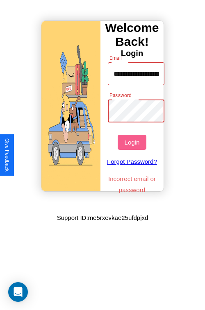 This screenshot has height=310, width=205. Describe the element at coordinates (132, 142) in the screenshot. I see `button: Login` at that location.